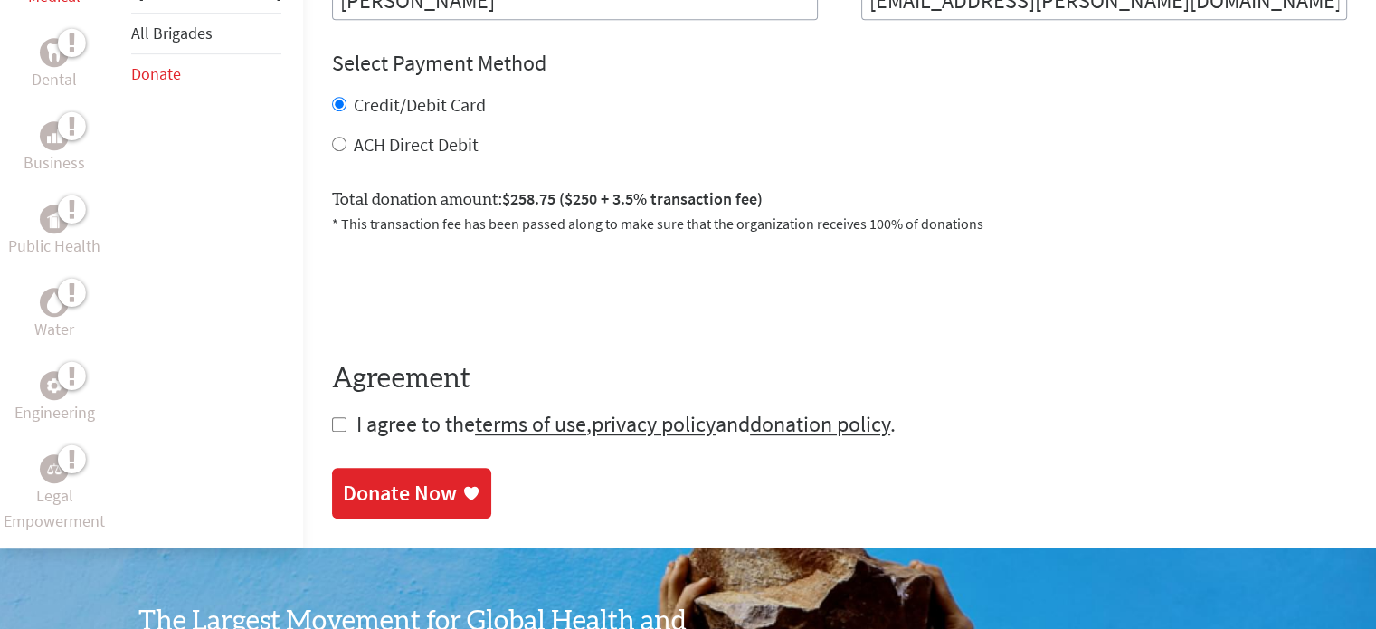 Image resolution: width=1376 pixels, height=629 pixels. Describe the element at coordinates (54, 508) in the screenshot. I see `p: Legal Empowerment` at that location.